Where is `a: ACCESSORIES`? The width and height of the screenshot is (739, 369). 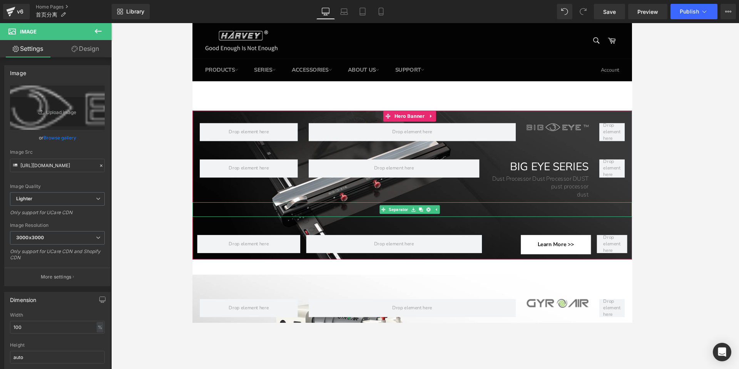
a: ACCESSORIES is located at coordinates (126, 50).